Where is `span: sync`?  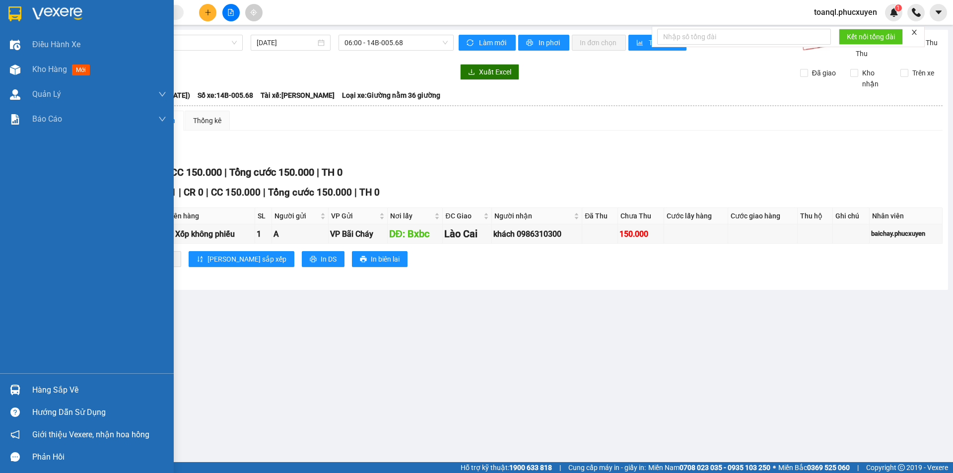
span: sync is located at coordinates (471, 43).